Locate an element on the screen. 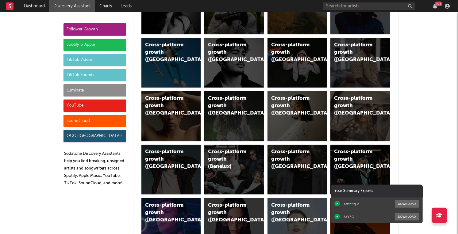 The image size is (458, 234). div: Luminate is located at coordinates (95, 90).